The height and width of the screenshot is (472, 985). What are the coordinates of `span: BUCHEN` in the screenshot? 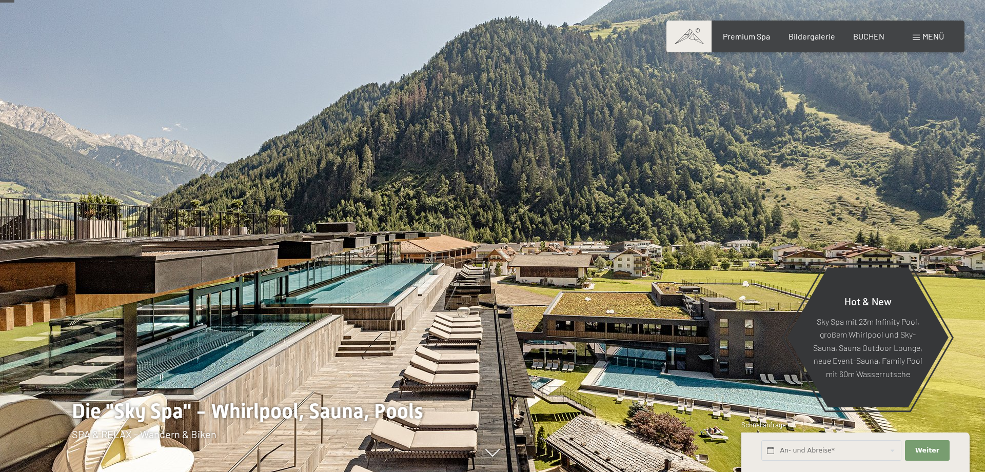 It's located at (868, 36).